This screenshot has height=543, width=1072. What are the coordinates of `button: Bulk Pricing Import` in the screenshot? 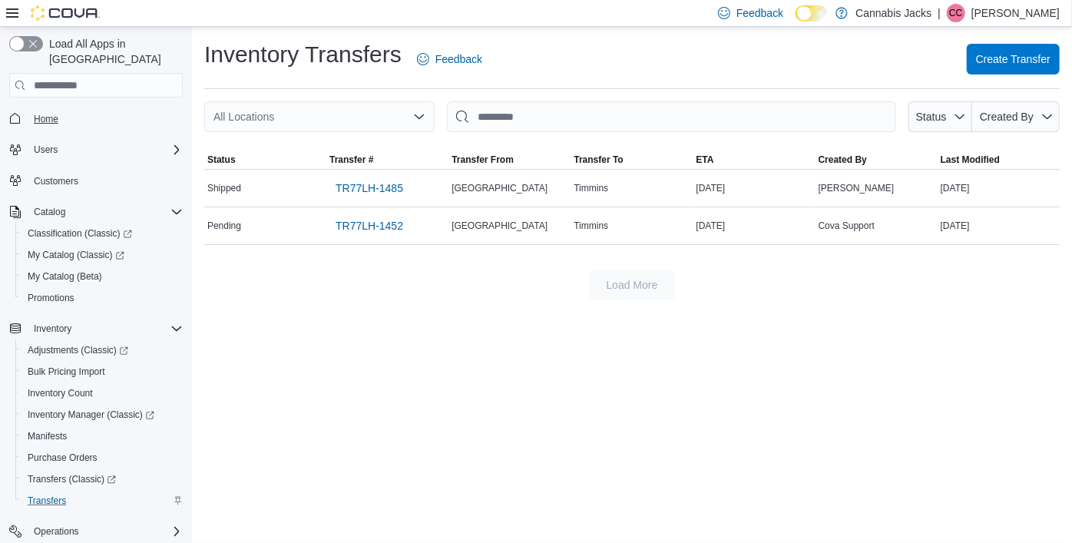 It's located at (102, 372).